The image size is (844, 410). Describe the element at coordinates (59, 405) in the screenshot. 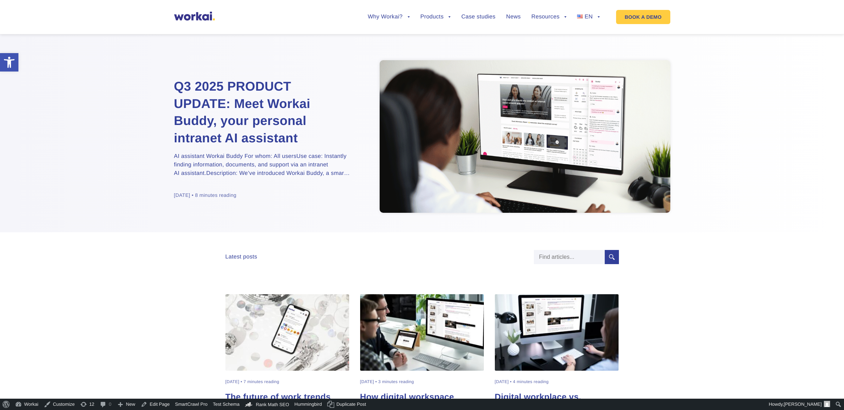

I see `a: Customize` at that location.